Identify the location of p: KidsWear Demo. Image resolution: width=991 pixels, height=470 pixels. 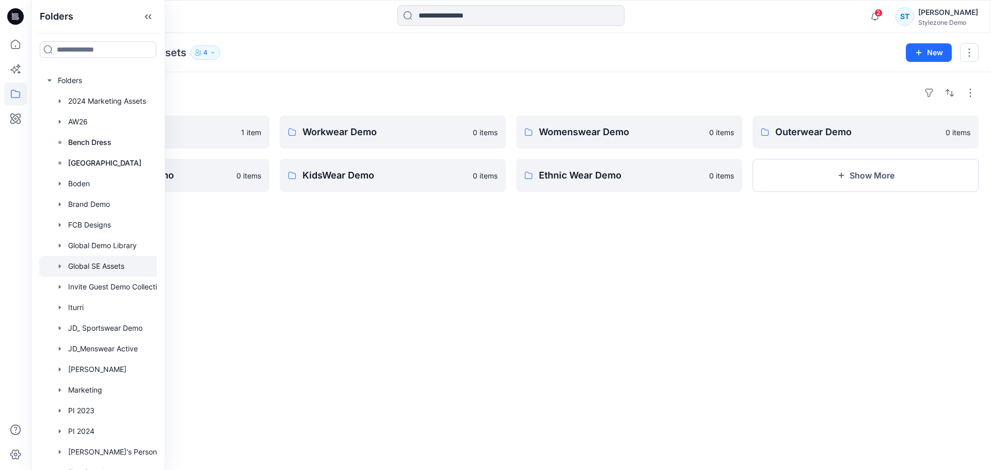
(385, 176).